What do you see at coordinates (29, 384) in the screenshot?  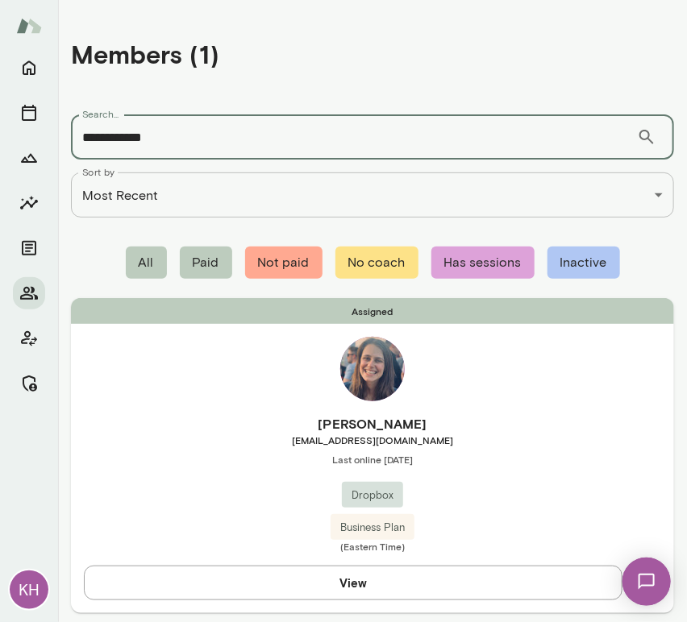 I see `button: Manage` at bounding box center [29, 384].